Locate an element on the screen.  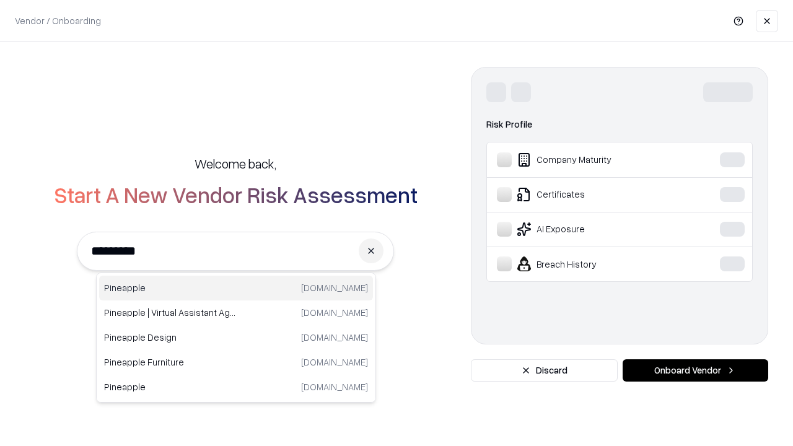
p: Vendor / Onboarding is located at coordinates (58, 20).